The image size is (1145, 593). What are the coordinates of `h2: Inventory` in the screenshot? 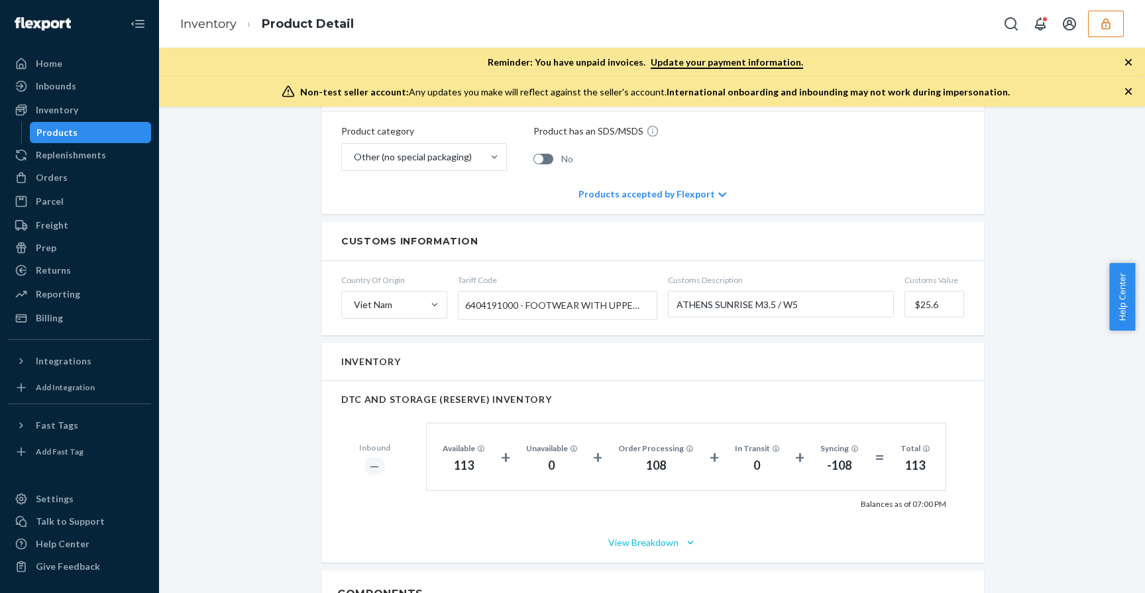 It's located at (370, 361).